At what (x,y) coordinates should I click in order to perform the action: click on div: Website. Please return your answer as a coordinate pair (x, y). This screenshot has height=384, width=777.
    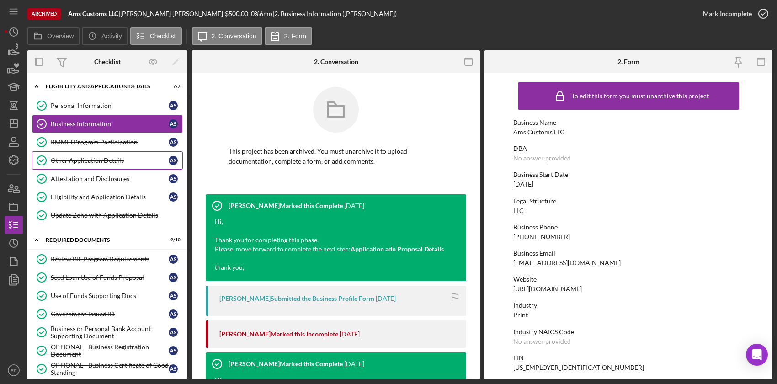
    Looking at the image, I should click on (629, 279).